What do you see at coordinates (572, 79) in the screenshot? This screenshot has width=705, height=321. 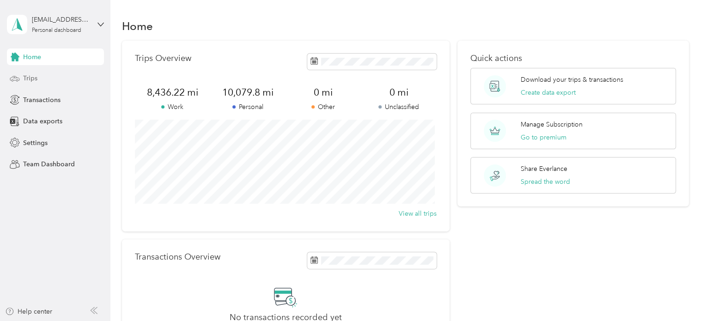 I see `p: Download your trips & transactions` at bounding box center [572, 79].